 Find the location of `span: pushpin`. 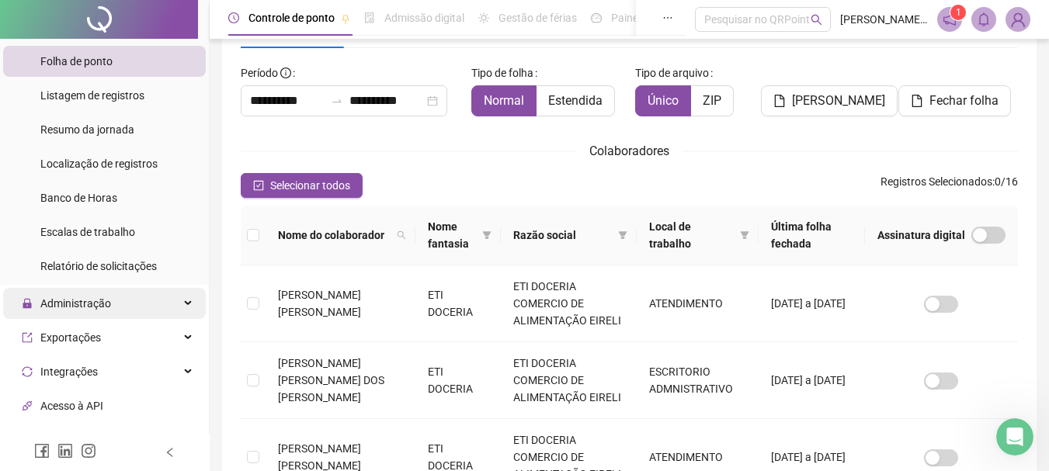

span: pushpin is located at coordinates (346, 19).